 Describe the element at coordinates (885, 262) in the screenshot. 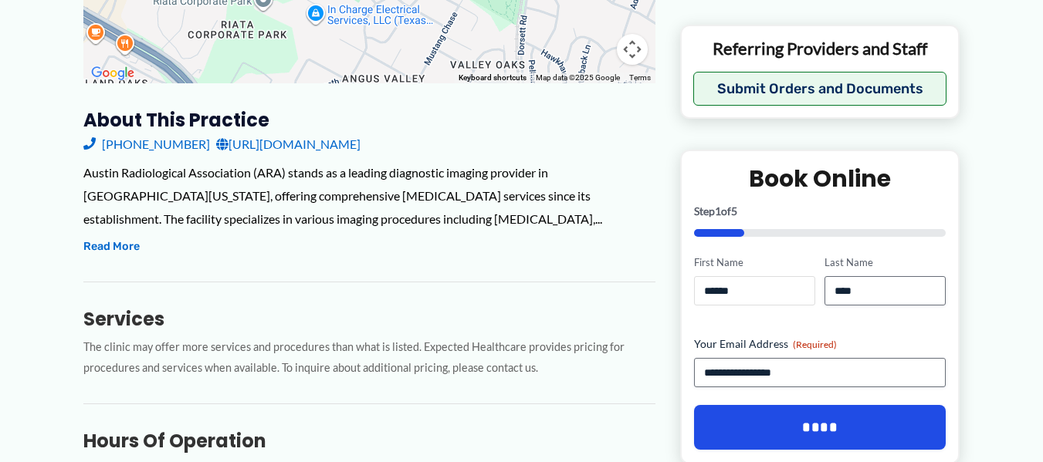

I see `label: Last Name` at that location.